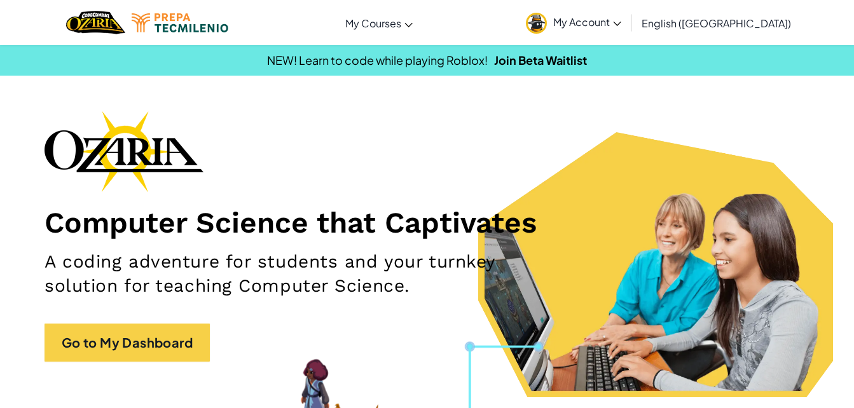  I want to click on a: Ozaria by CodeCombat logo, so click(95, 22).